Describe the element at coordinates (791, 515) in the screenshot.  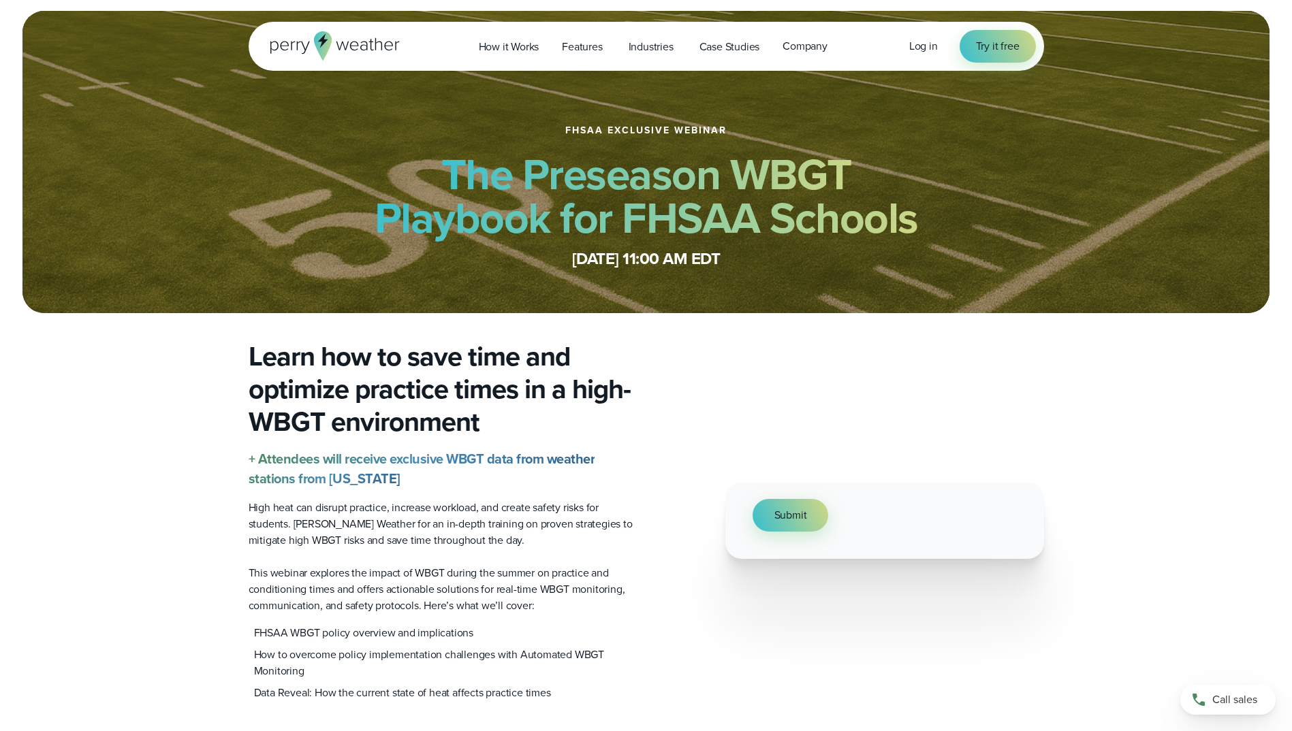
I see `span: Submit` at that location.